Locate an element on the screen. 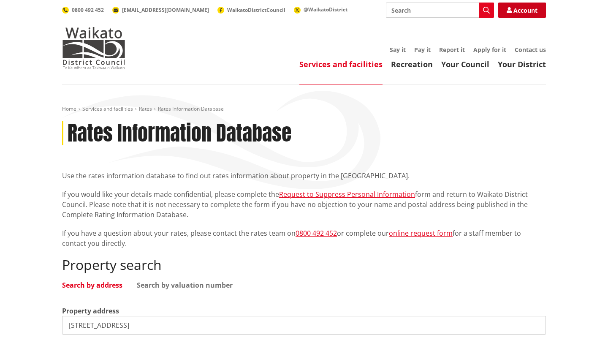  a: online request form is located at coordinates (421, 233).